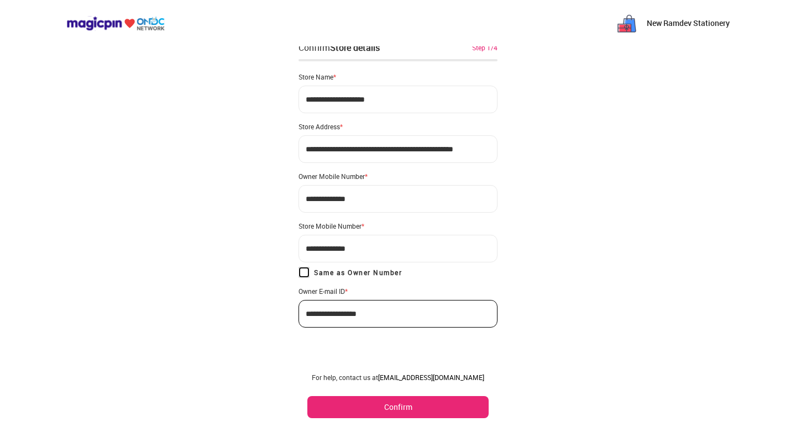 This screenshot has height=427, width=796. I want to click on div: Store Name, so click(398, 77).